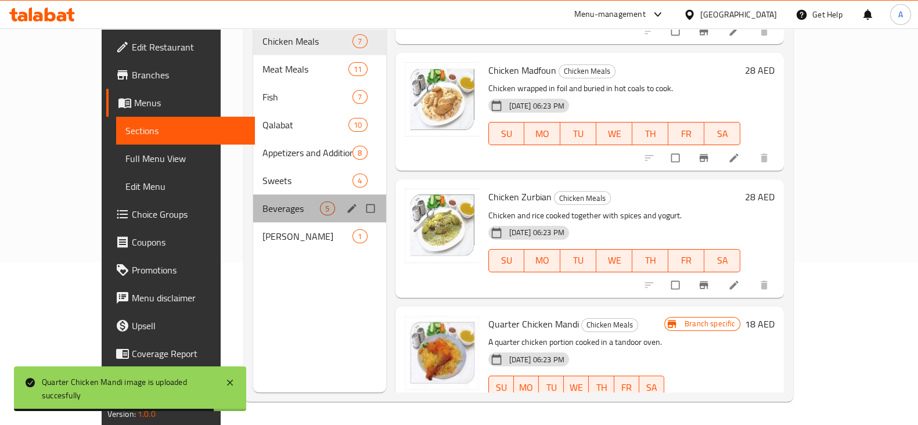 Image resolution: width=918 pixels, height=425 pixels. What do you see at coordinates (189, 47) in the screenshot?
I see `span: Edit Restaurant` at bounding box center [189, 47].